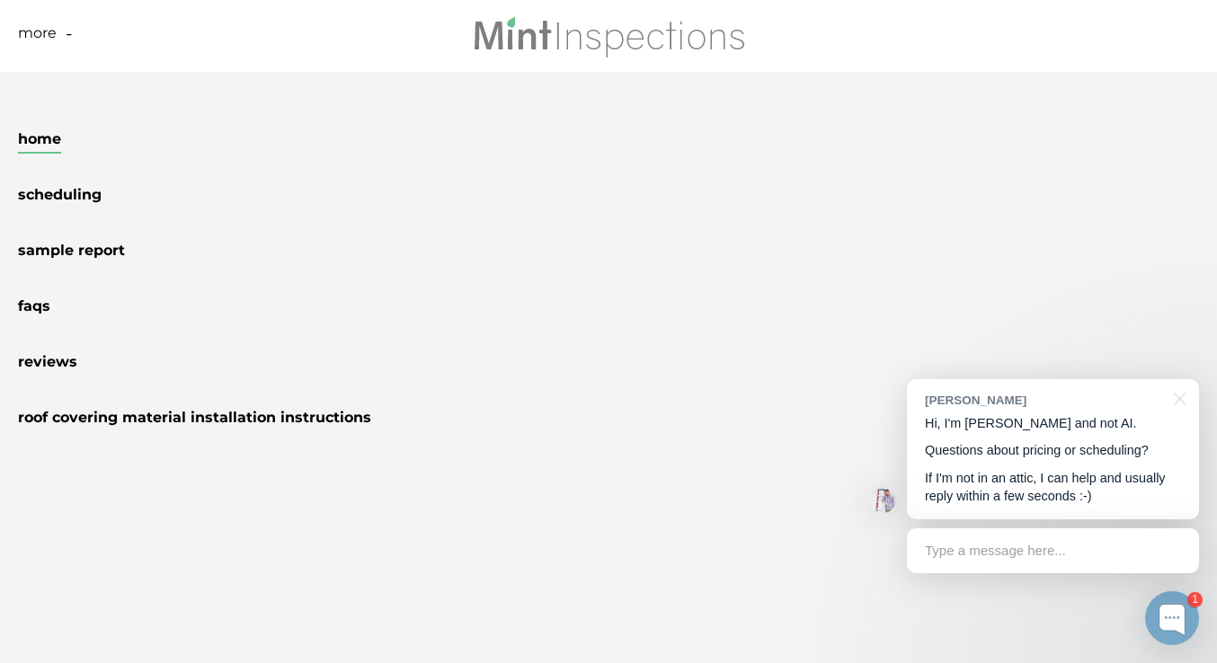  Describe the element at coordinates (194, 421) in the screenshot. I see `a: Roof Covering Material Installation Instructions` at that location.